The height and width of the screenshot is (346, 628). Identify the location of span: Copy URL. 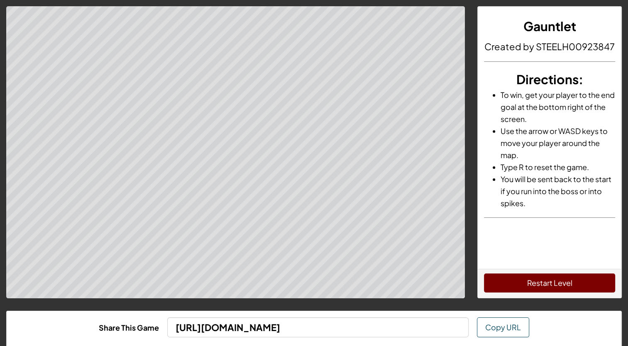
(503, 327).